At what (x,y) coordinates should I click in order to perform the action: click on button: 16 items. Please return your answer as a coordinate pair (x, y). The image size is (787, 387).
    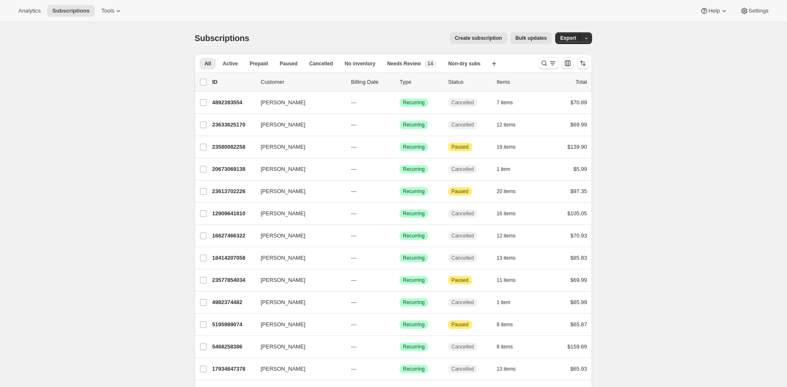
    Looking at the image, I should click on (511, 213).